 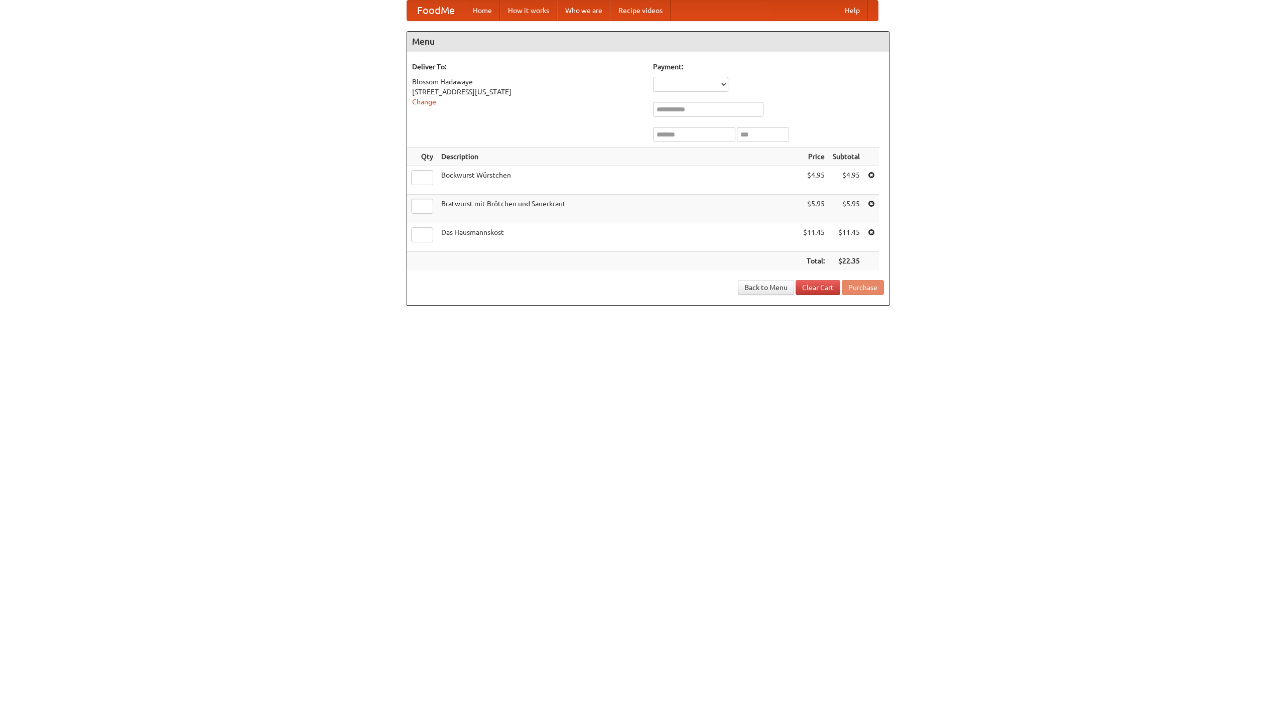 What do you see at coordinates (527, 82) in the screenshot?
I see `div: Blossom Hadawaye` at bounding box center [527, 82].